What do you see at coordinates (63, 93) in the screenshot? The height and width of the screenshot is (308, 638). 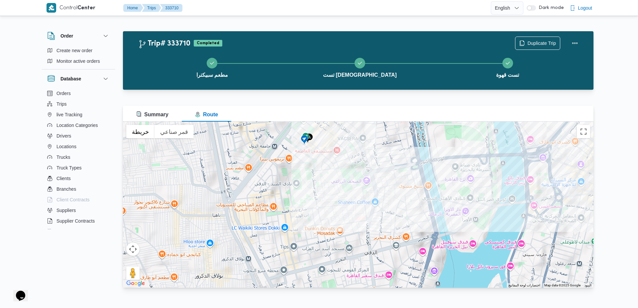 I see `span: Orders` at bounding box center [63, 93].